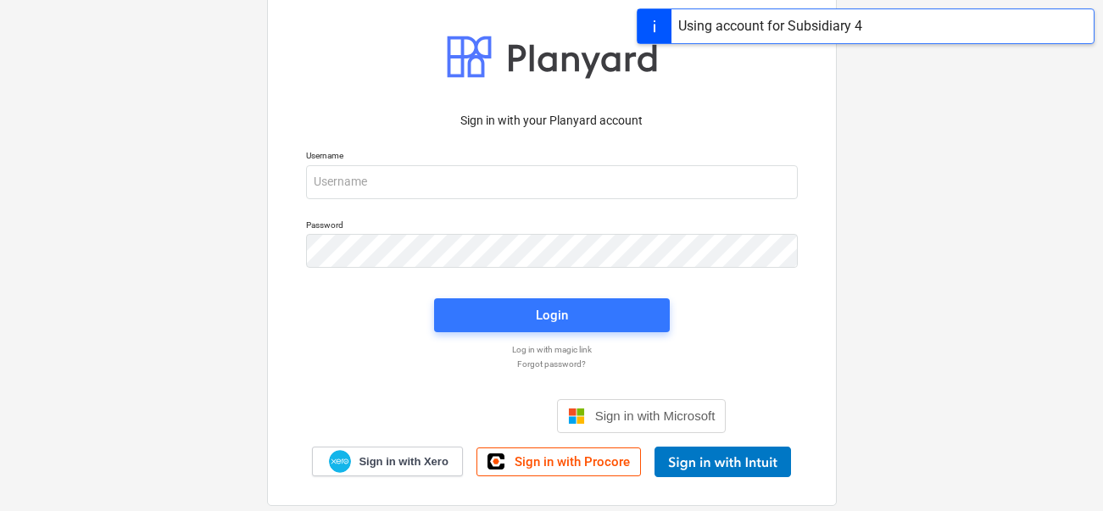 The image size is (1103, 511). What do you see at coordinates (770, 26) in the screenshot?
I see `div: Using account for Subsidiary 4` at bounding box center [770, 26].